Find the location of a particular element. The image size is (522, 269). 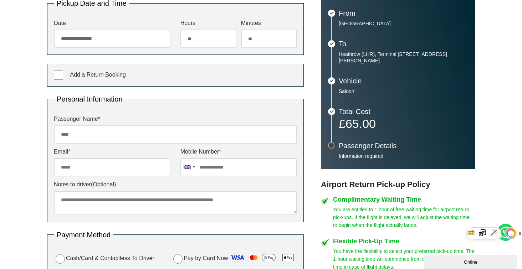

span: Add a Return Booking is located at coordinates (98, 75).